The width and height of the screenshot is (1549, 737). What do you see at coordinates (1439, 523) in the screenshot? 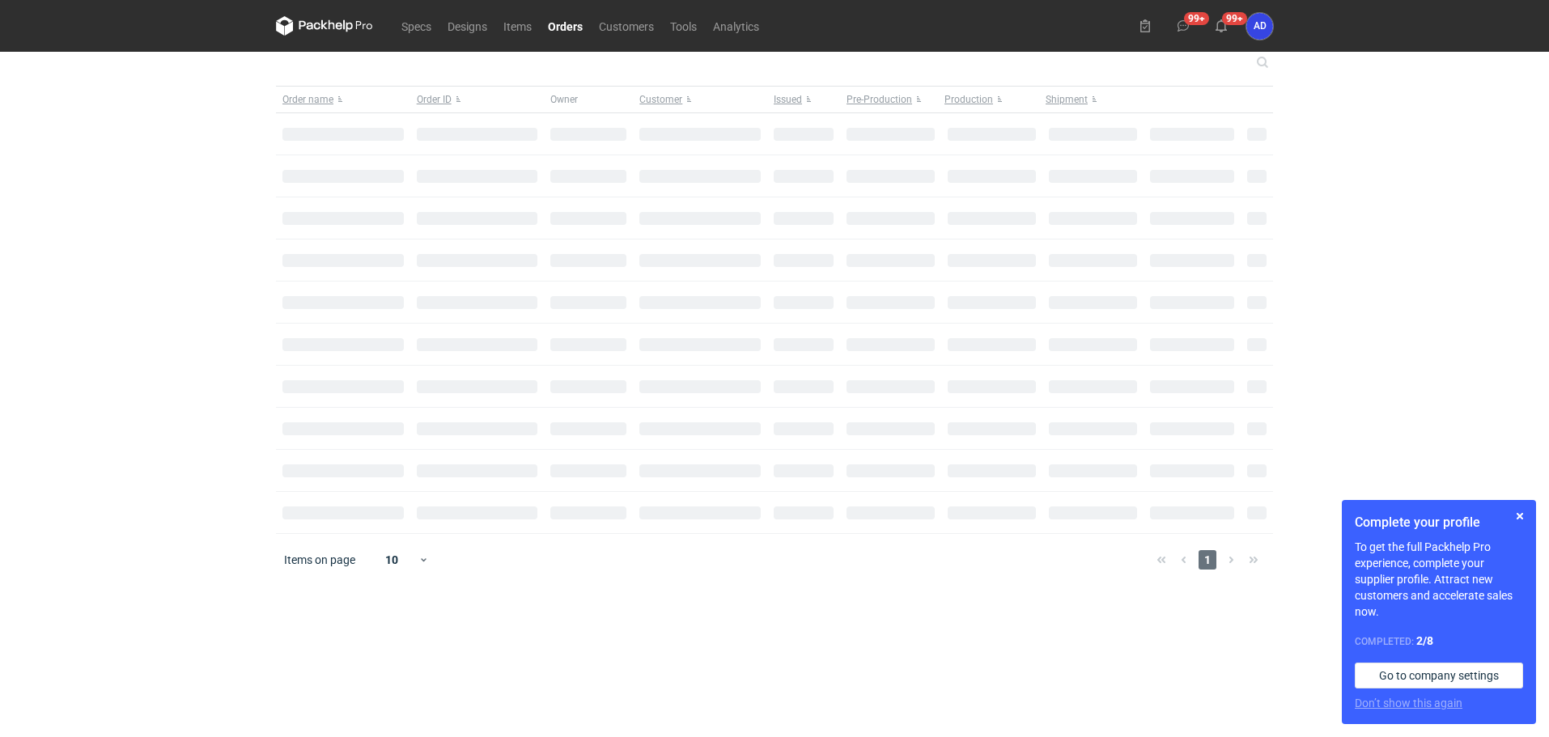
I see `h1: Complete your profile` at bounding box center [1439, 523].